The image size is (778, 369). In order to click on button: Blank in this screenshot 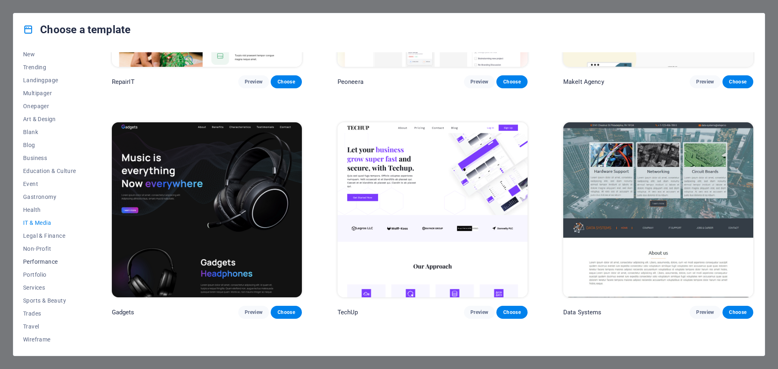, I will do `click(49, 132)`.